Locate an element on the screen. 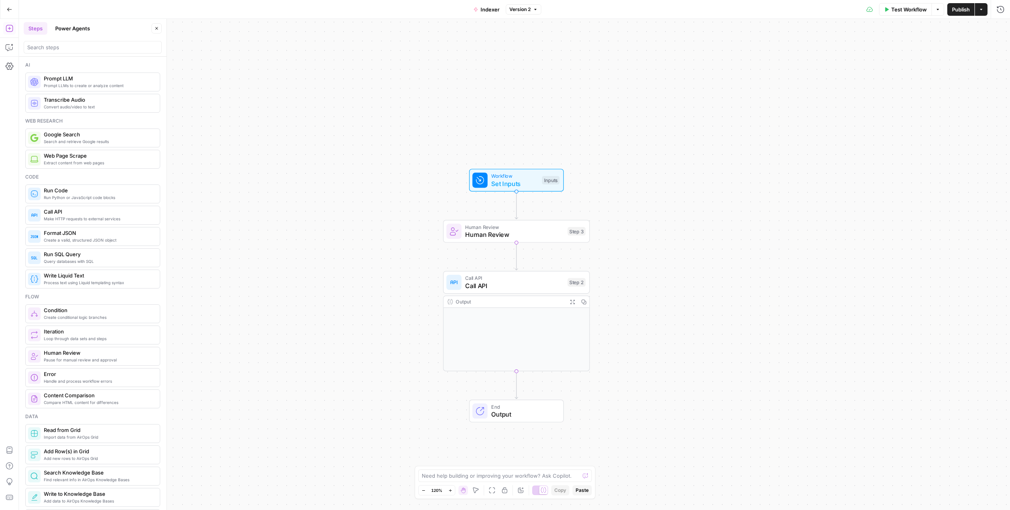  div: Step 3 is located at coordinates (577, 232).